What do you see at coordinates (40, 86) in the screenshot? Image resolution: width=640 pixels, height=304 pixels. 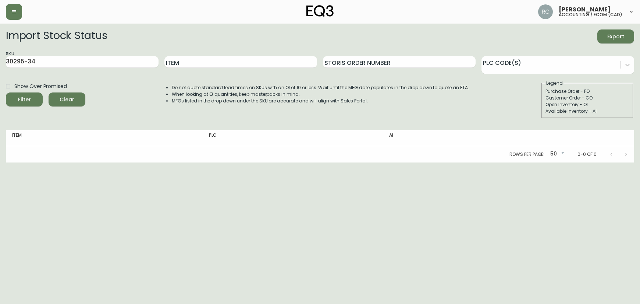 I see `span: Show Over Promised` at bounding box center [40, 86].